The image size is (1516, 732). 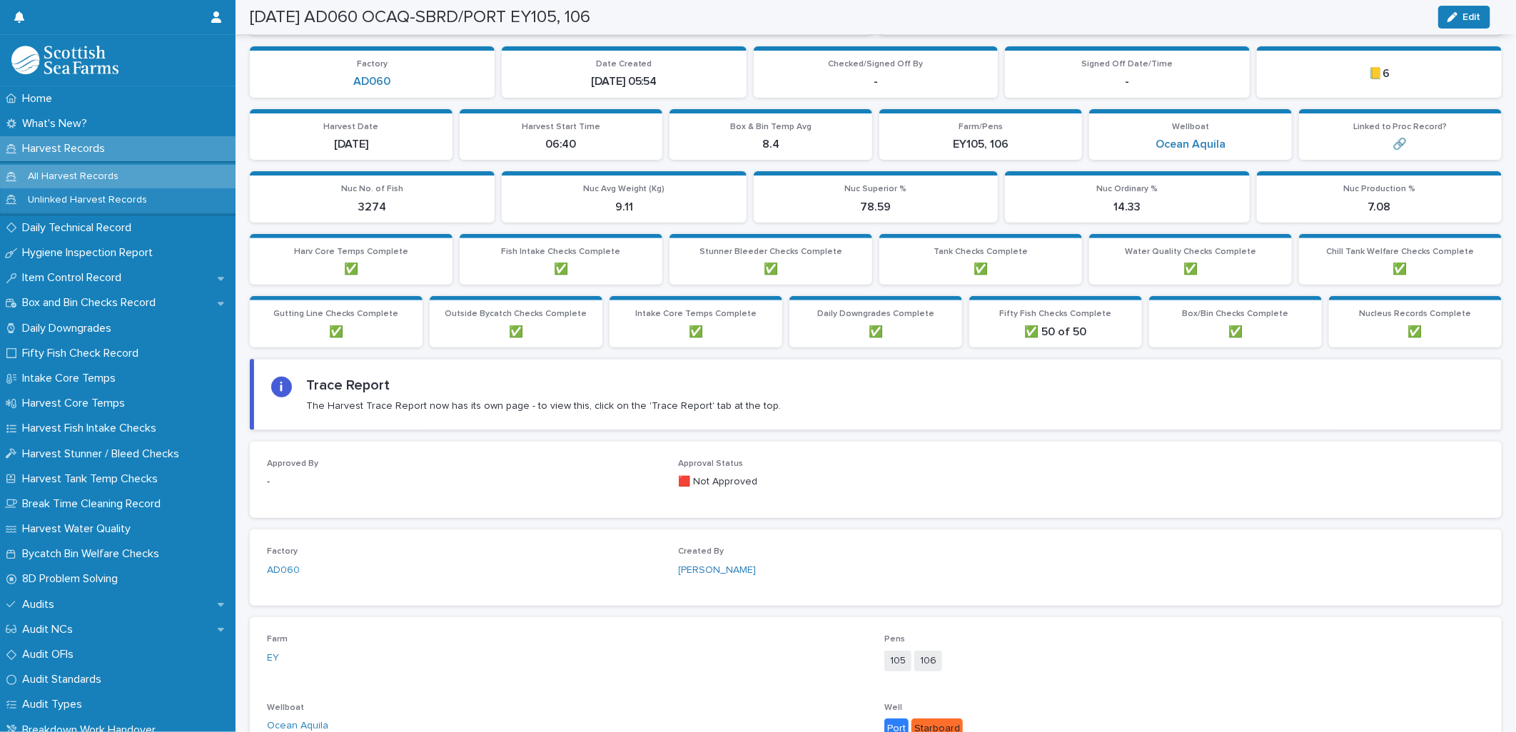 What do you see at coordinates (624, 189) in the screenshot?
I see `span: Nuc Avg Weight (Kg)` at bounding box center [624, 189].